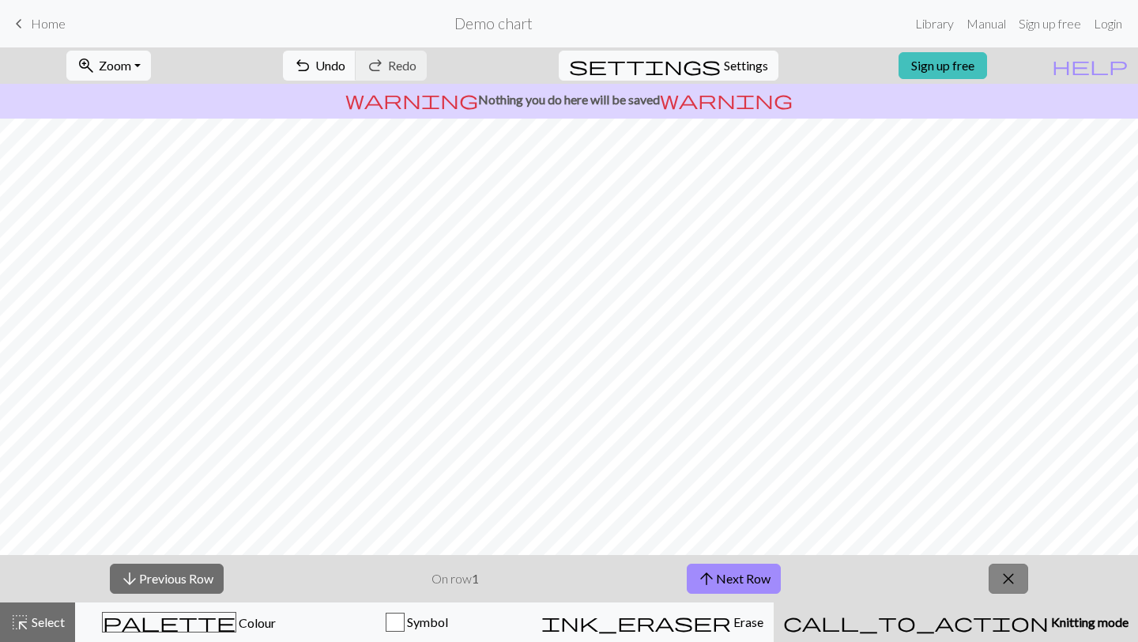 This screenshot has width=1138, height=642. Describe the element at coordinates (256, 622) in the screenshot. I see `span: Colour` at that location.